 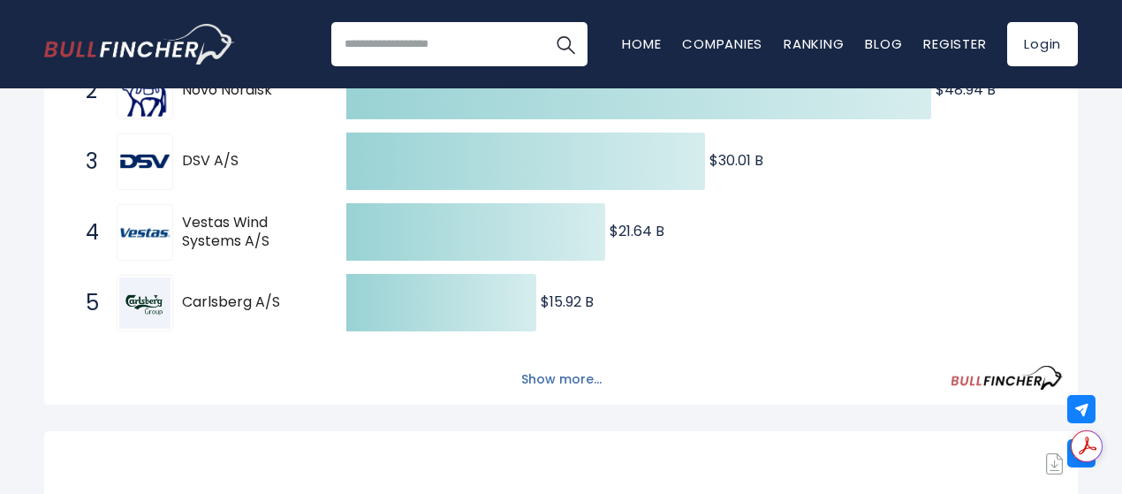 I want to click on span: 2, so click(x=86, y=91).